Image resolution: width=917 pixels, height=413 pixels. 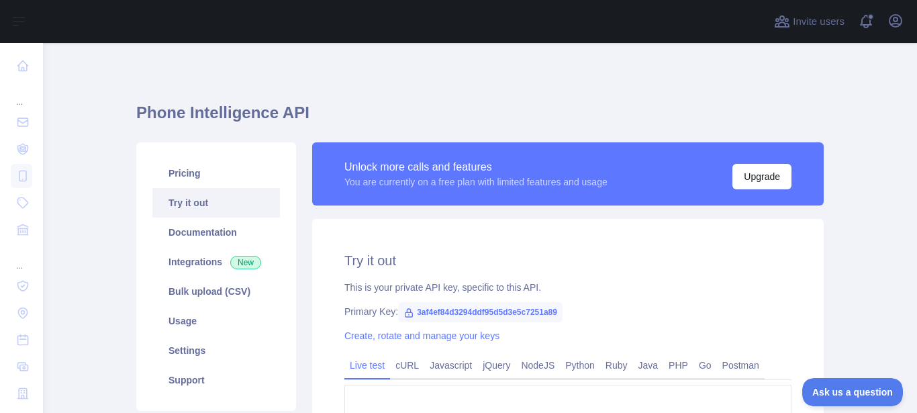 What do you see at coordinates (678, 365) in the screenshot?
I see `a: PHP` at bounding box center [678, 365].